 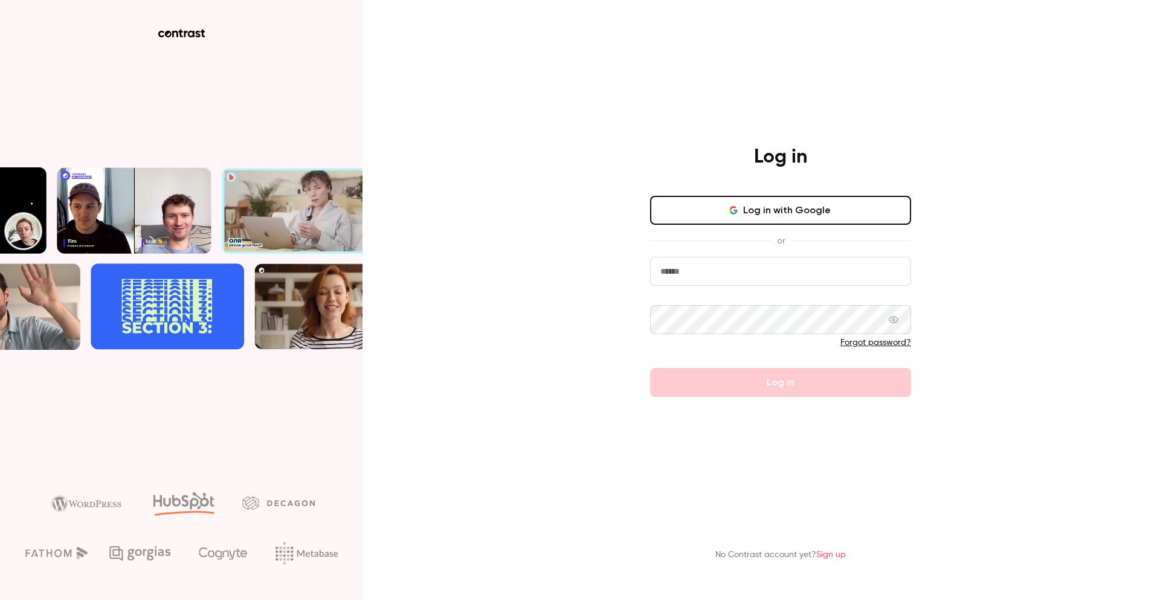 What do you see at coordinates (875, 342) in the screenshot?
I see `a: Forgot password?` at bounding box center [875, 342].